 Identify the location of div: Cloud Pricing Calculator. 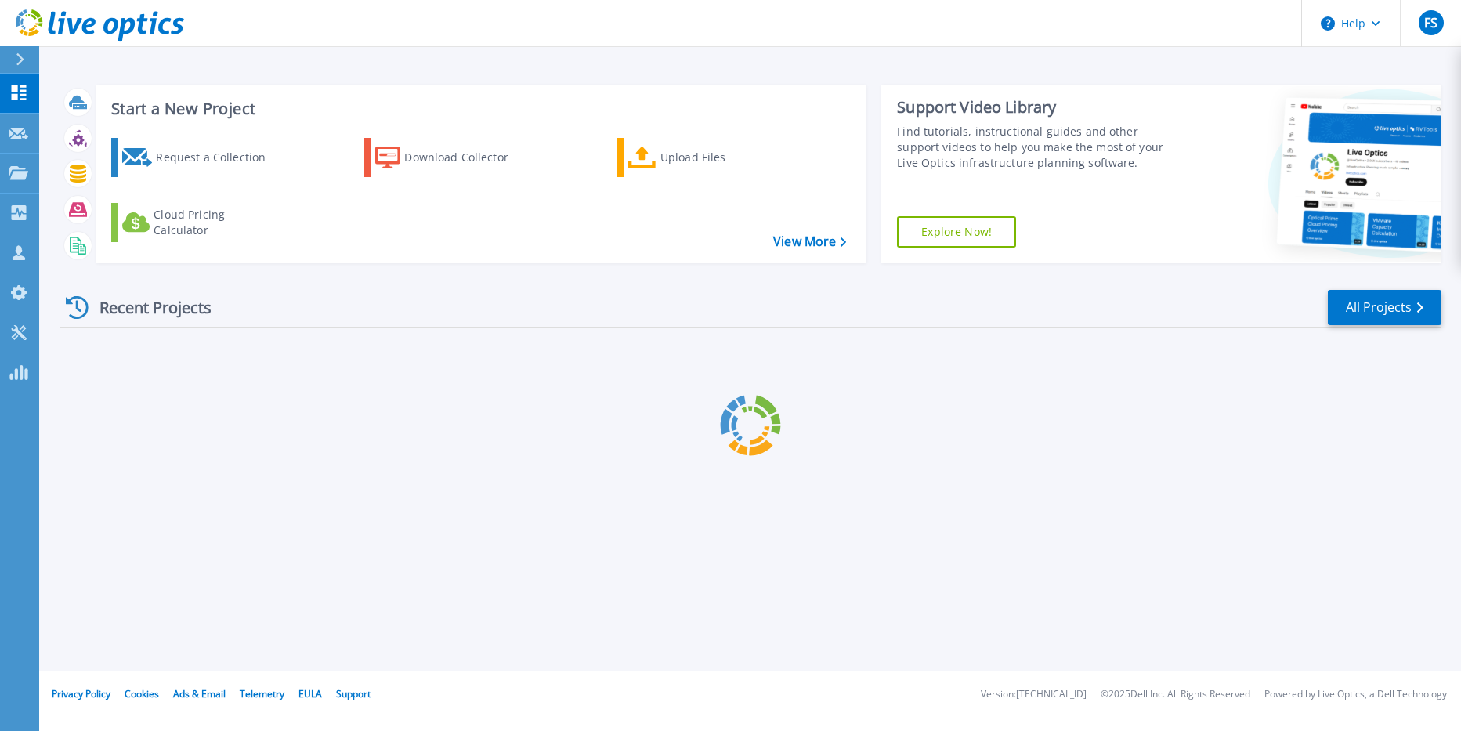
(216, 223).